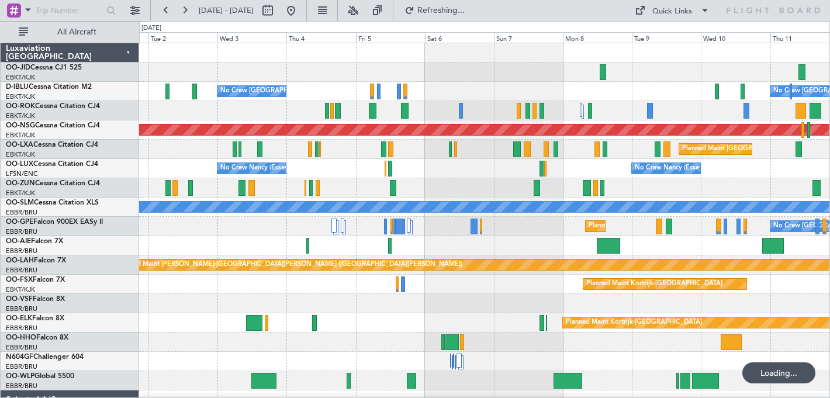 This screenshot has width=830, height=398. I want to click on a: OO-ROKCessna Citation CJ4, so click(53, 106).